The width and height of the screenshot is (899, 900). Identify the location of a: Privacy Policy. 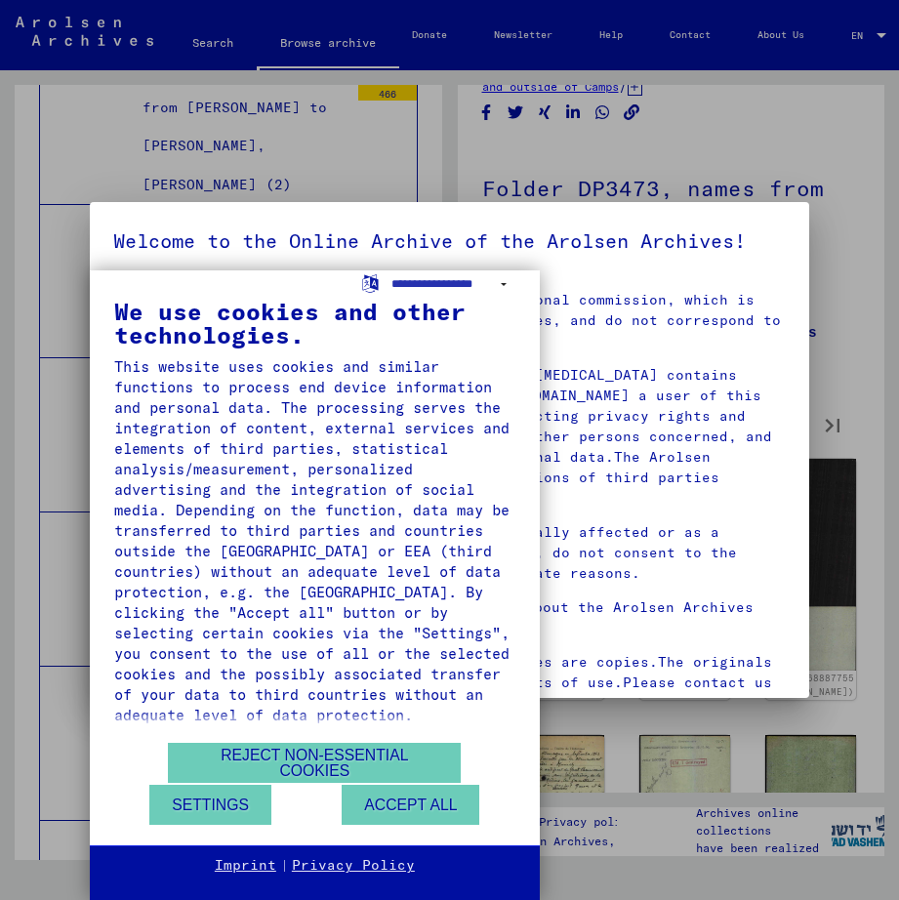
(354, 866).